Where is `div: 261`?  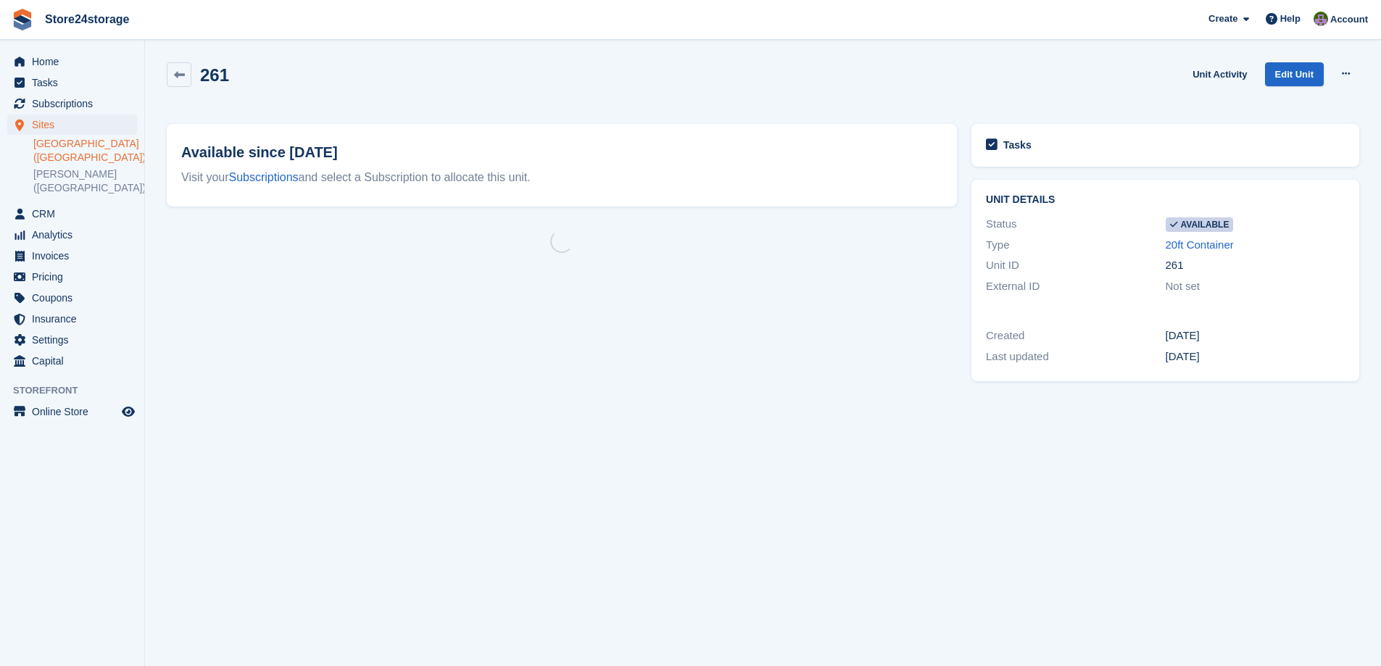 div: 261 is located at coordinates (1255, 265).